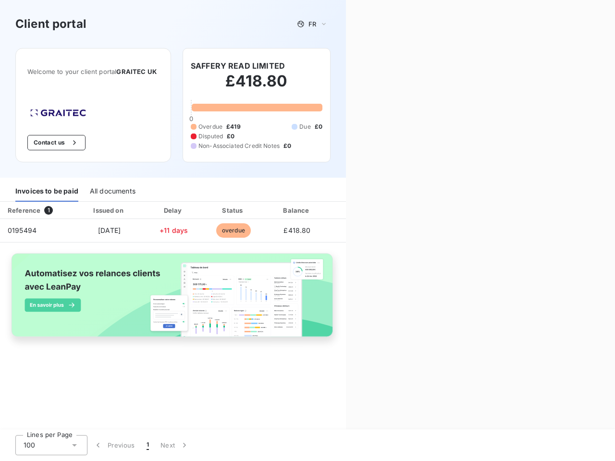 The width and height of the screenshot is (615, 461). What do you see at coordinates (210, 136) in the screenshot?
I see `span: Disputed` at bounding box center [210, 136].